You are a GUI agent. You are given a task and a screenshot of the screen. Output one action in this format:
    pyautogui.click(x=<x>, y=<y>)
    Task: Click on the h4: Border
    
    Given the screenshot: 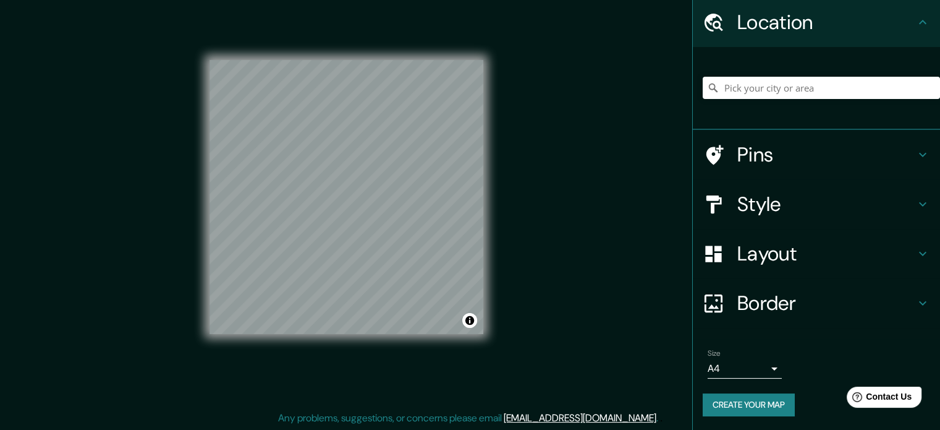 What is the action you would take?
    pyautogui.click(x=826, y=303)
    